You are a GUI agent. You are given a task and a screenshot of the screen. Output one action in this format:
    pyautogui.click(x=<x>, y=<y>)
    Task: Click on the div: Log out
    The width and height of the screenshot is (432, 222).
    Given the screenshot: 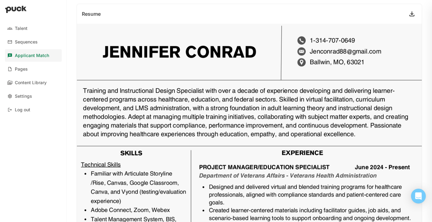 What is the action you would take?
    pyautogui.click(x=23, y=110)
    